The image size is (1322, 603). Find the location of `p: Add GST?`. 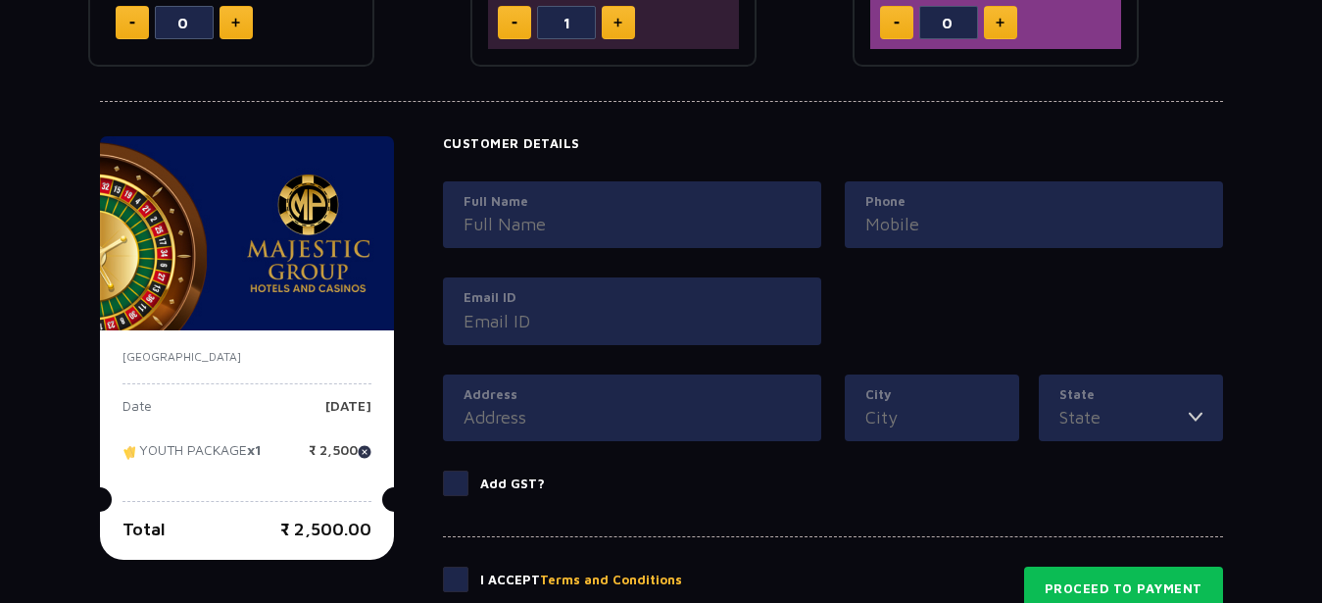

p: Add GST? is located at coordinates (512, 484).